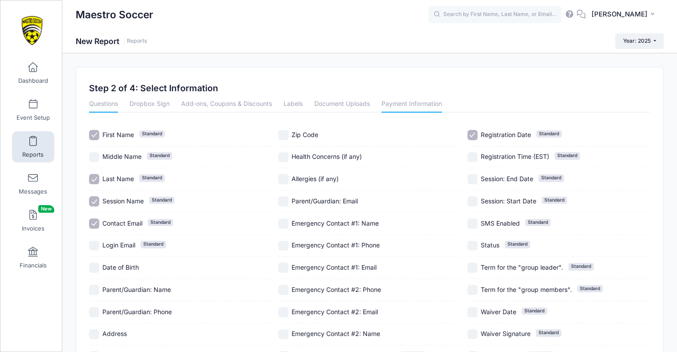 The image size is (677, 352). What do you see at coordinates (334, 267) in the screenshot?
I see `span: Emergency Contact #1: Email` at bounding box center [334, 267].